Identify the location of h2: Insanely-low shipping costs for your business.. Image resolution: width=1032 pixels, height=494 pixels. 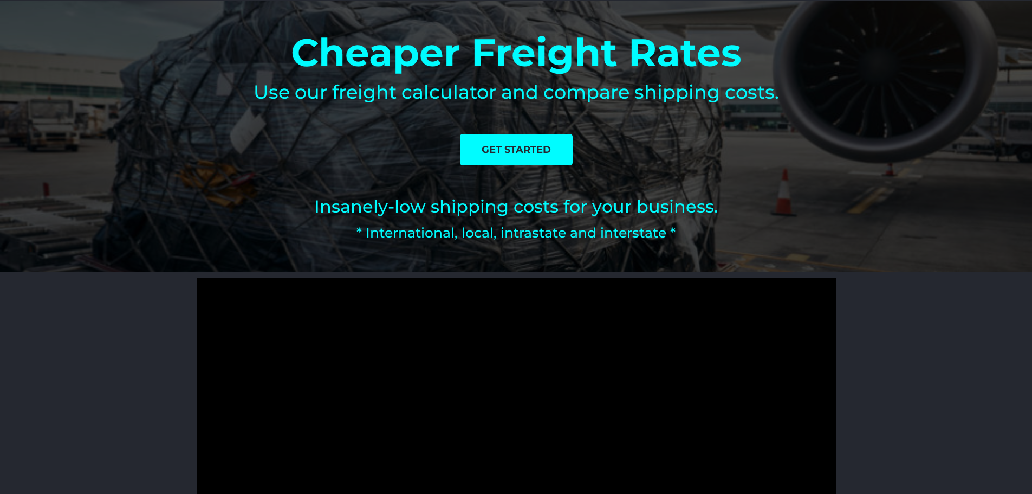
(516, 206).